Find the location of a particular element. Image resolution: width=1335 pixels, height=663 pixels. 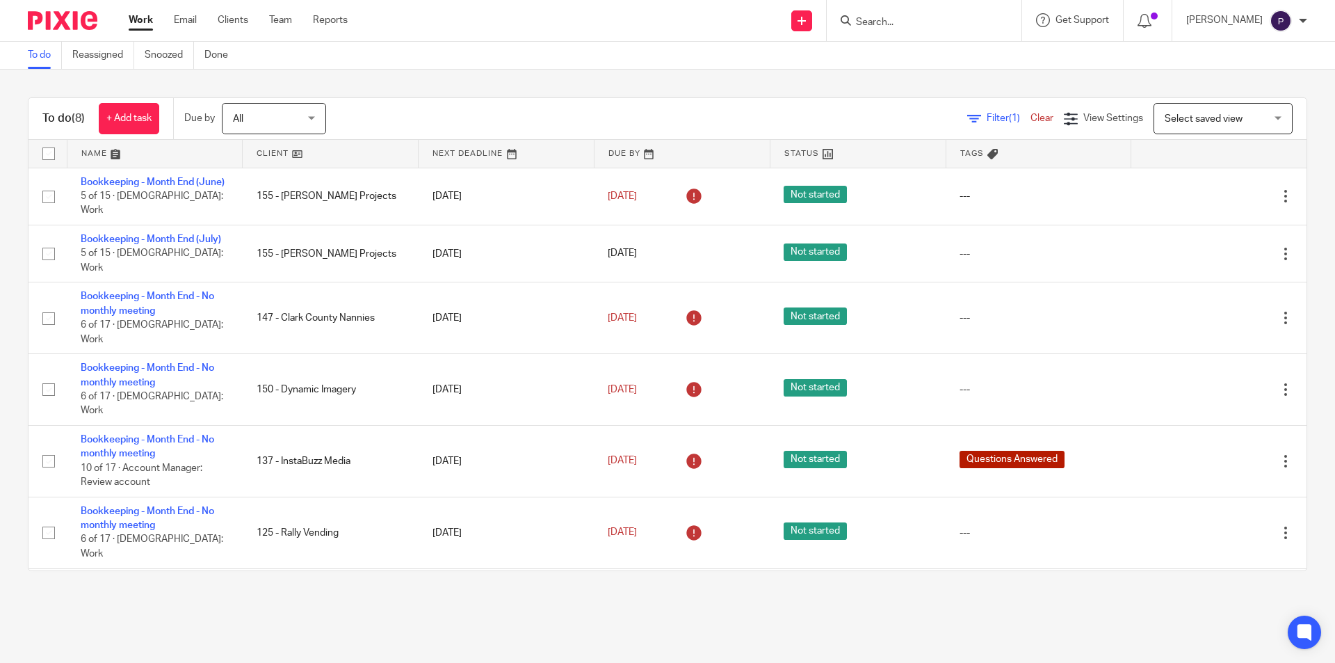

span: Questions Answered is located at coordinates (1012, 459).